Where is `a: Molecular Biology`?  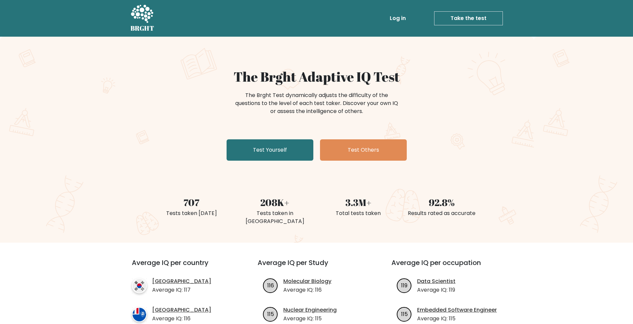
a: Molecular Biology is located at coordinates (307, 282).